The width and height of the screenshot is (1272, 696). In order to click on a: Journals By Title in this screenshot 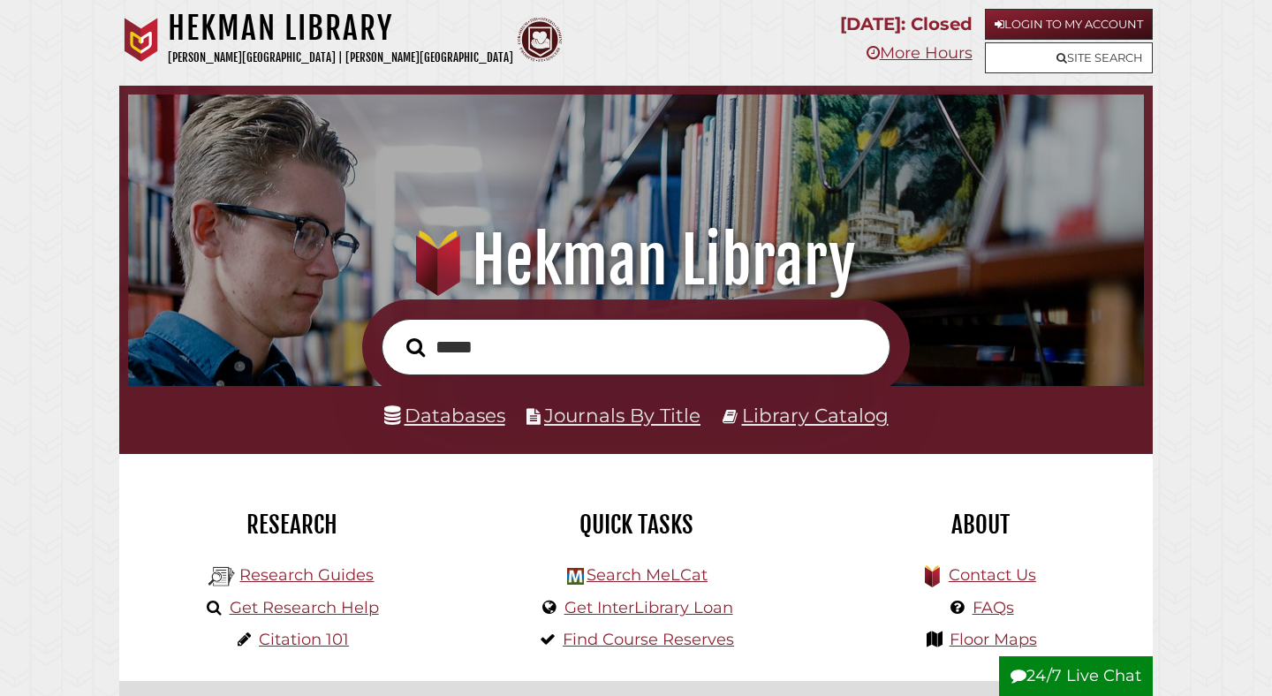, I will do `click(622, 415)`.